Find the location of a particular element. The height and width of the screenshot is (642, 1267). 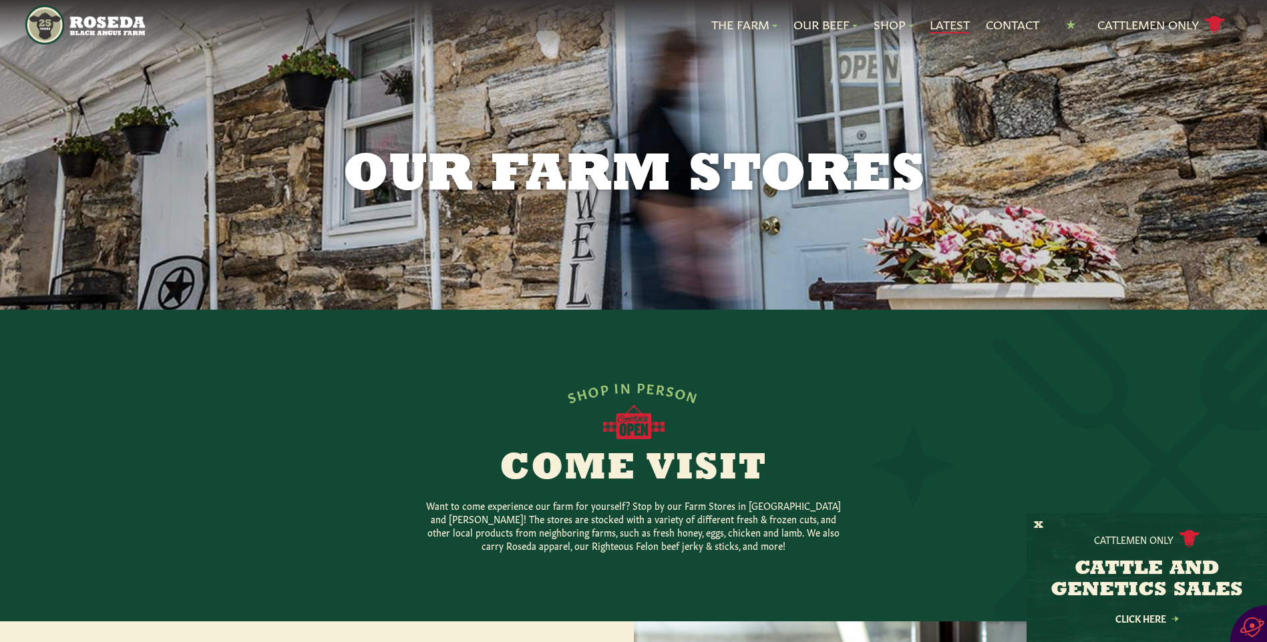

span: I is located at coordinates (617, 387).